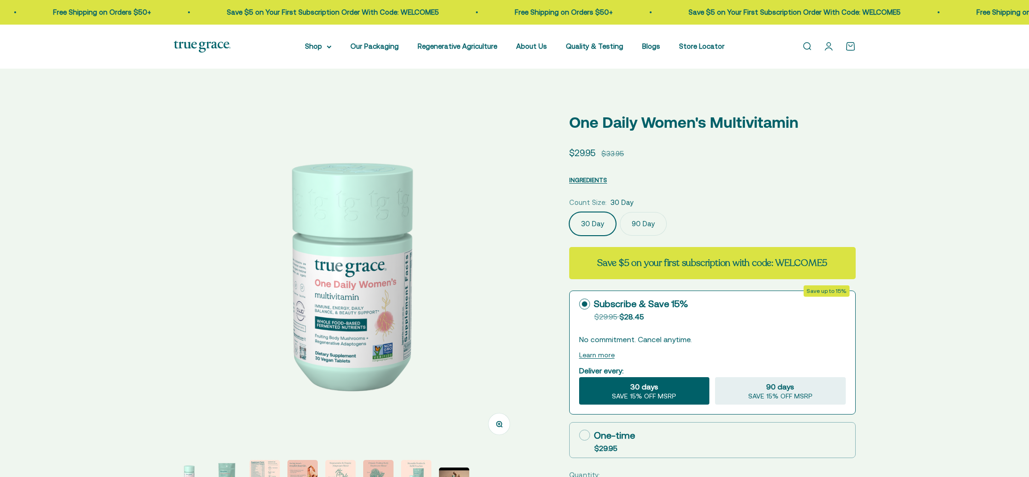 The height and width of the screenshot is (477, 1029). Describe the element at coordinates (531, 46) in the screenshot. I see `a: About Us` at that location.